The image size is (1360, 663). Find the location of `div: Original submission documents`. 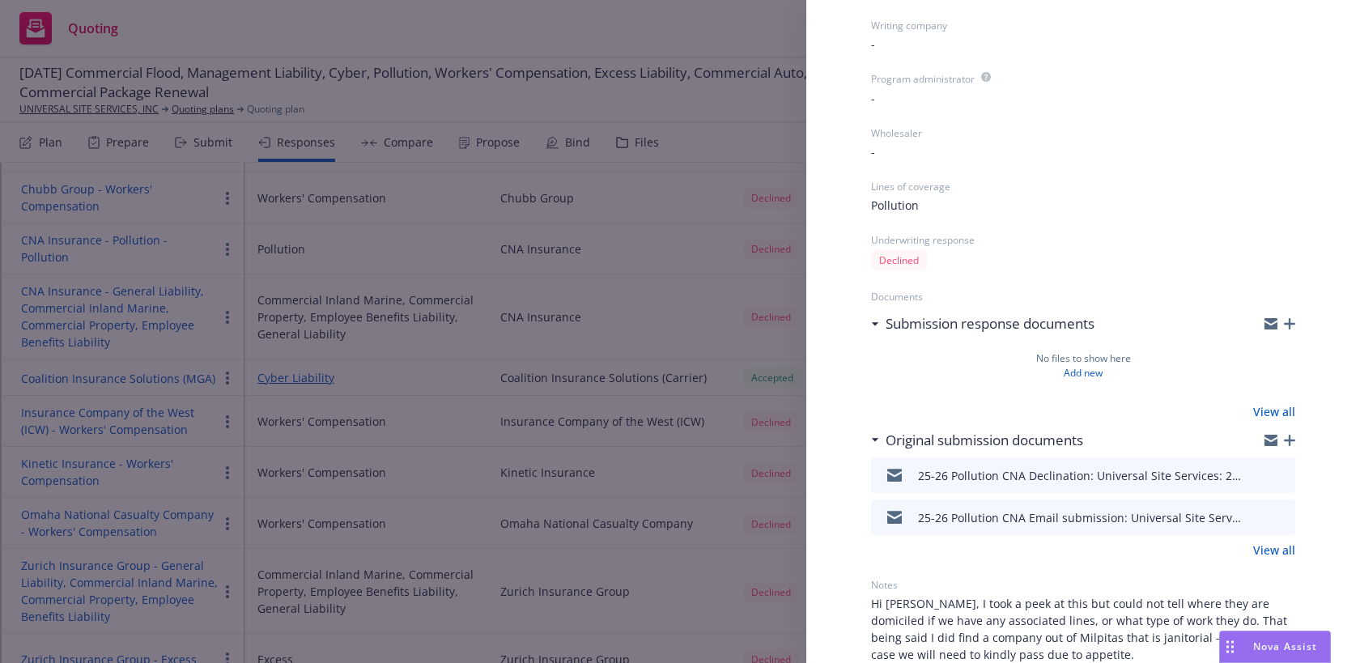

div: Original submission documents is located at coordinates (977, 440).